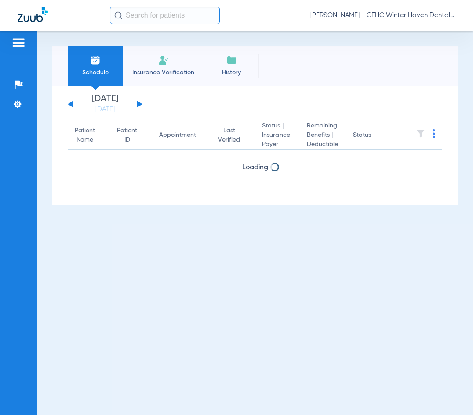 Image resolution: width=473 pixels, height=415 pixels. I want to click on img: Schedule, so click(95, 60).